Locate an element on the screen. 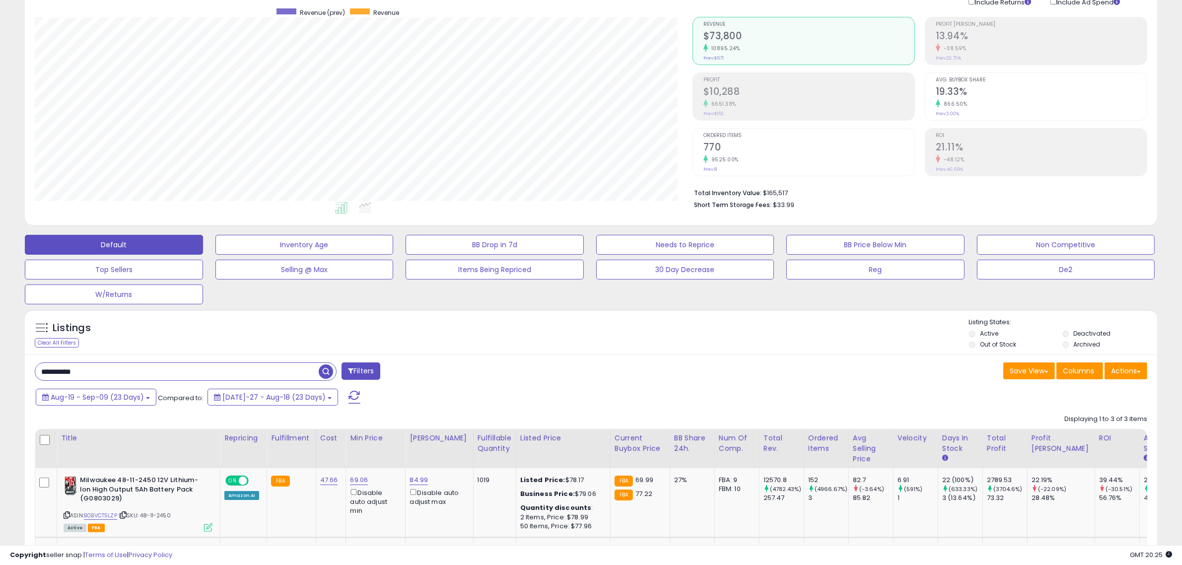 Image resolution: width=1182 pixels, height=565 pixels. div: 257.47 is located at coordinates (783, 498).